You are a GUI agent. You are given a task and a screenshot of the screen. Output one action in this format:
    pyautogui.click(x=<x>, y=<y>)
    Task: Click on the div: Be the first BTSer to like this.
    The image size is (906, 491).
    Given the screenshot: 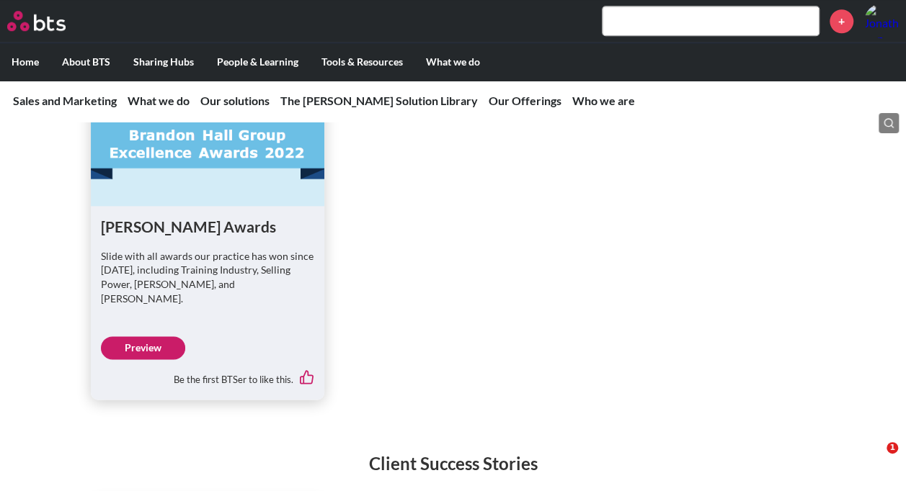 What is the action you would take?
    pyautogui.click(x=208, y=375)
    